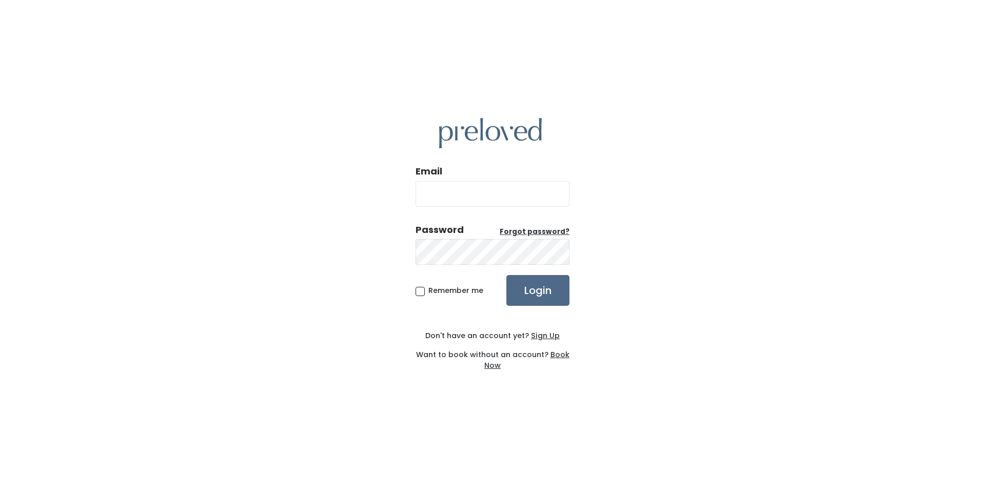 The image size is (985, 489). What do you see at coordinates (527, 360) in the screenshot?
I see `a: Book Now` at bounding box center [527, 360].